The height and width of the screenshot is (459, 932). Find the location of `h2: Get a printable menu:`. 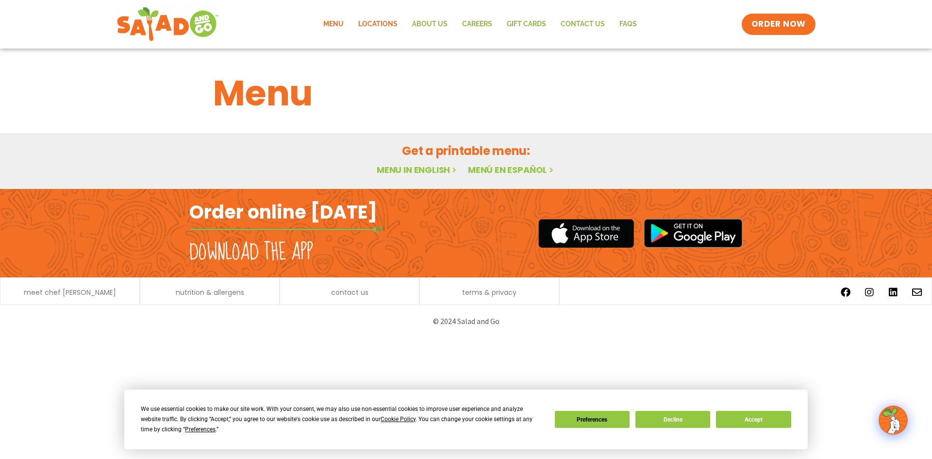

h2: Get a printable menu: is located at coordinates (466, 151).